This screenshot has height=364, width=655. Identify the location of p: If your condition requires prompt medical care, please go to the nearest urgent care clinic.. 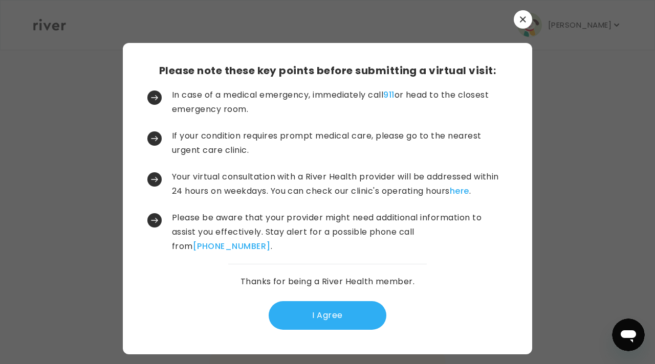
(339, 143).